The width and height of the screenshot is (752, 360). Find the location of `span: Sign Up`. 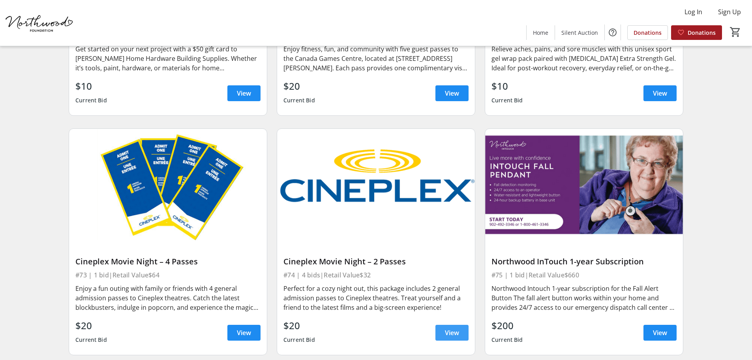

span: Sign Up is located at coordinates (730, 12).